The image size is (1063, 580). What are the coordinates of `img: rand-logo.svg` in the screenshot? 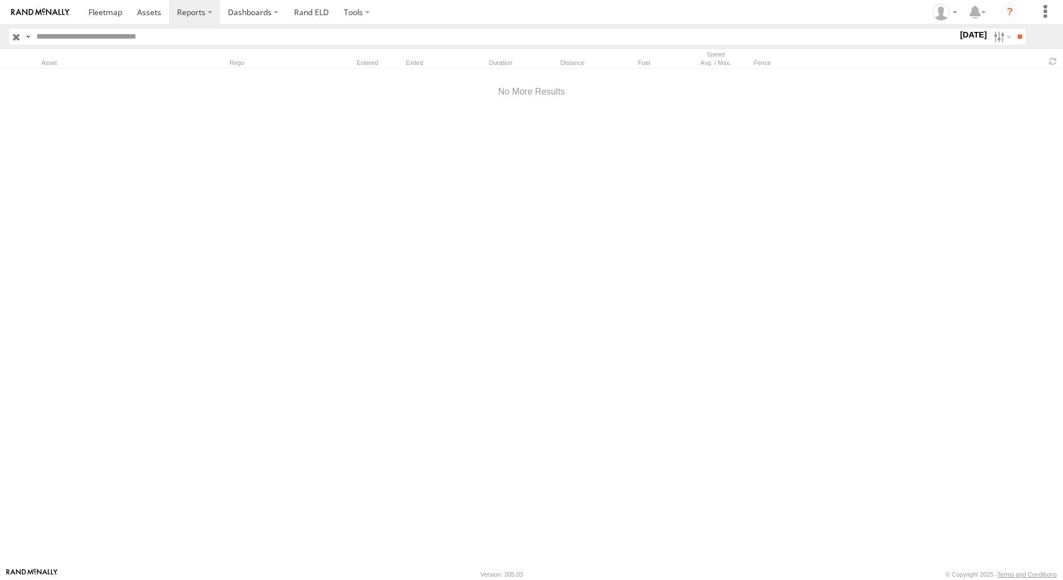 It's located at (40, 12).